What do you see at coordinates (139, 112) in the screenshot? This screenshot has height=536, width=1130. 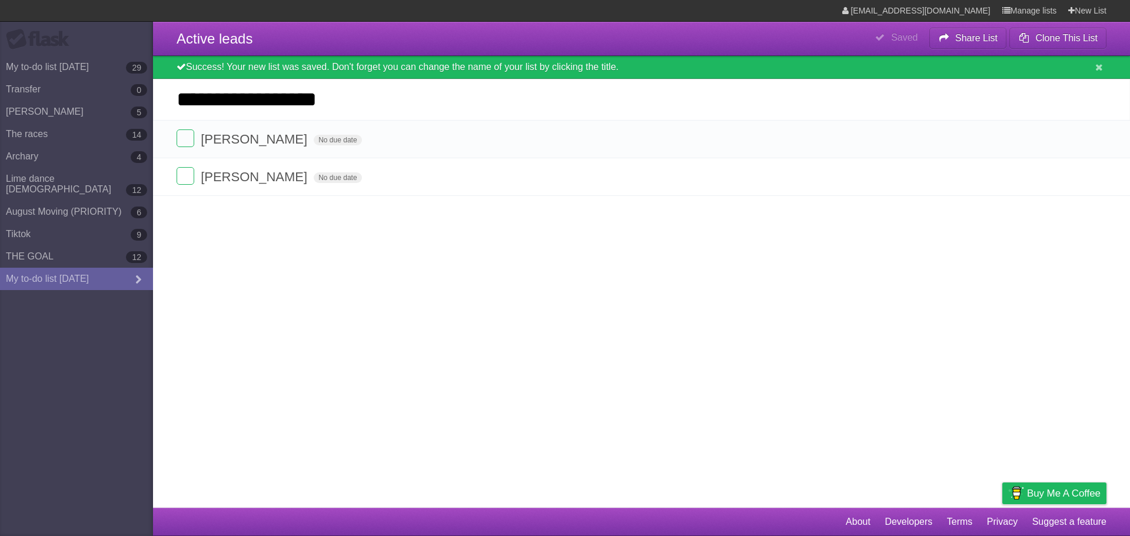 I see `b: 5` at bounding box center [139, 112].